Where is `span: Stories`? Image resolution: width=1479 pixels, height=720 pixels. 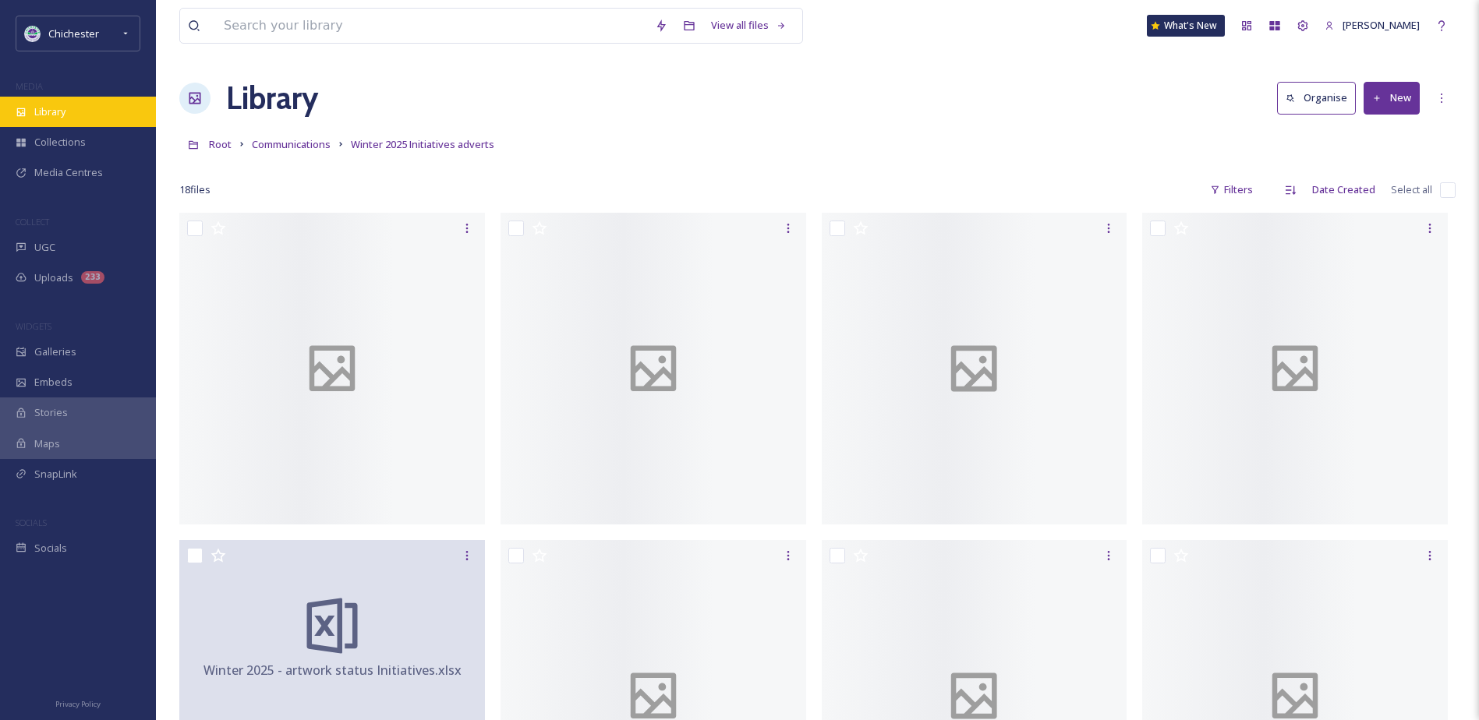 span: Stories is located at coordinates (51, 412).